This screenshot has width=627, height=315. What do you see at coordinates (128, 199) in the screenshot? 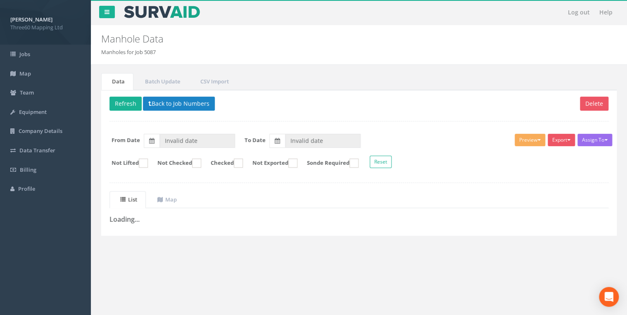
I see `a: List` at bounding box center [128, 199].